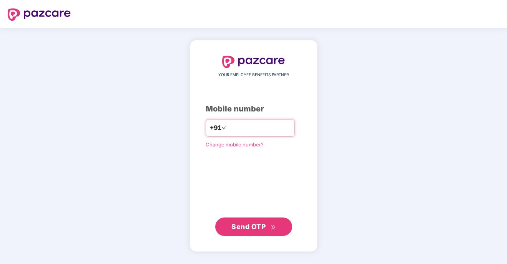 This screenshot has width=507, height=264. Describe the element at coordinates (273, 227) in the screenshot. I see `span: double-right` at that location.